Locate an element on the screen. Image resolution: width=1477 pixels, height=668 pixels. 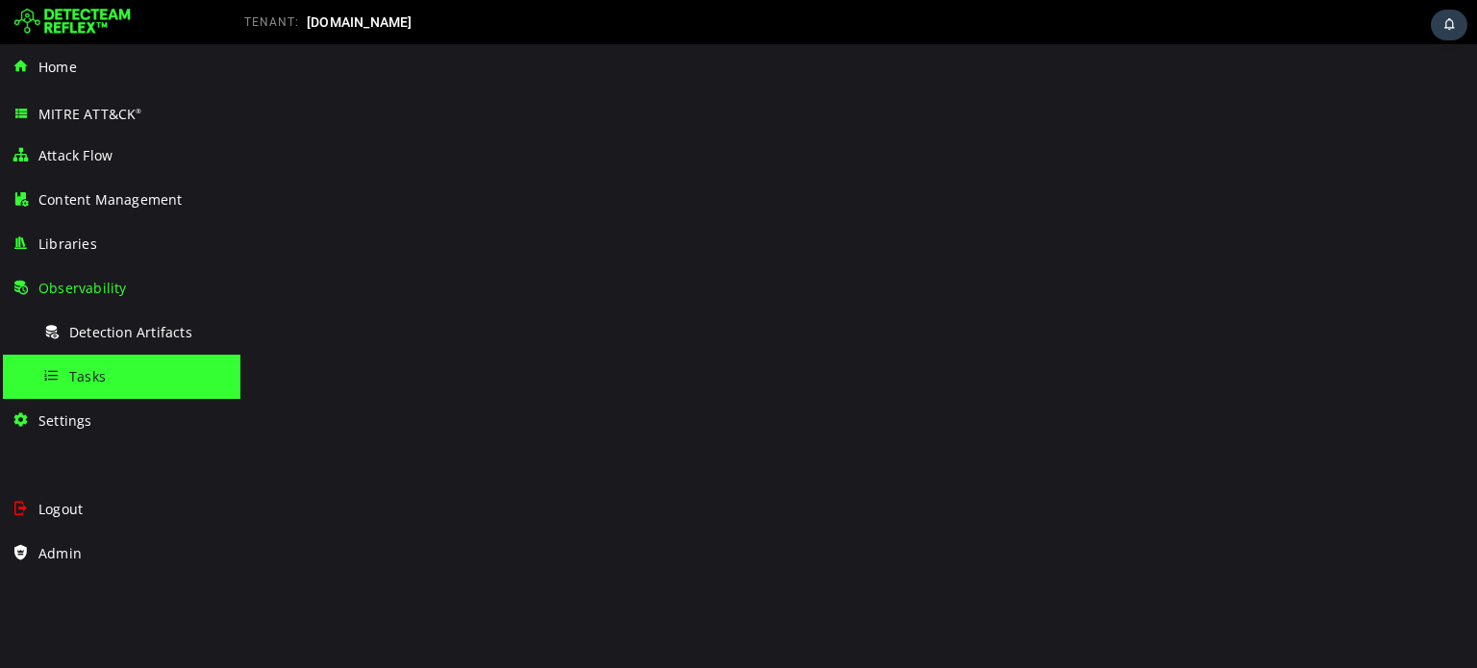
span: TENANT: is located at coordinates (271, 22).